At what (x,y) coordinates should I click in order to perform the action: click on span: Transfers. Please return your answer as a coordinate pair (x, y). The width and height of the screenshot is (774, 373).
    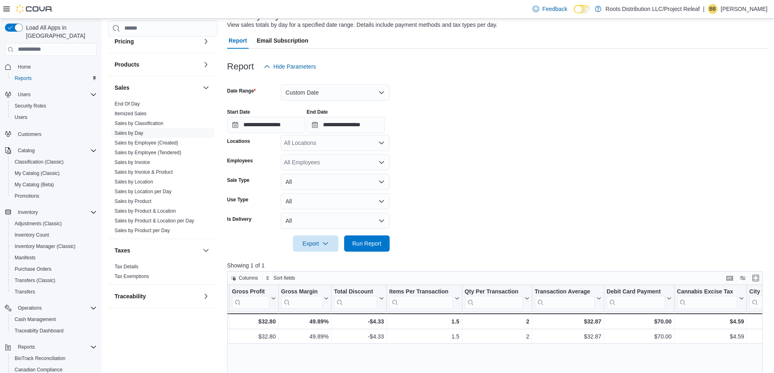
    Looking at the image, I should click on (54, 292).